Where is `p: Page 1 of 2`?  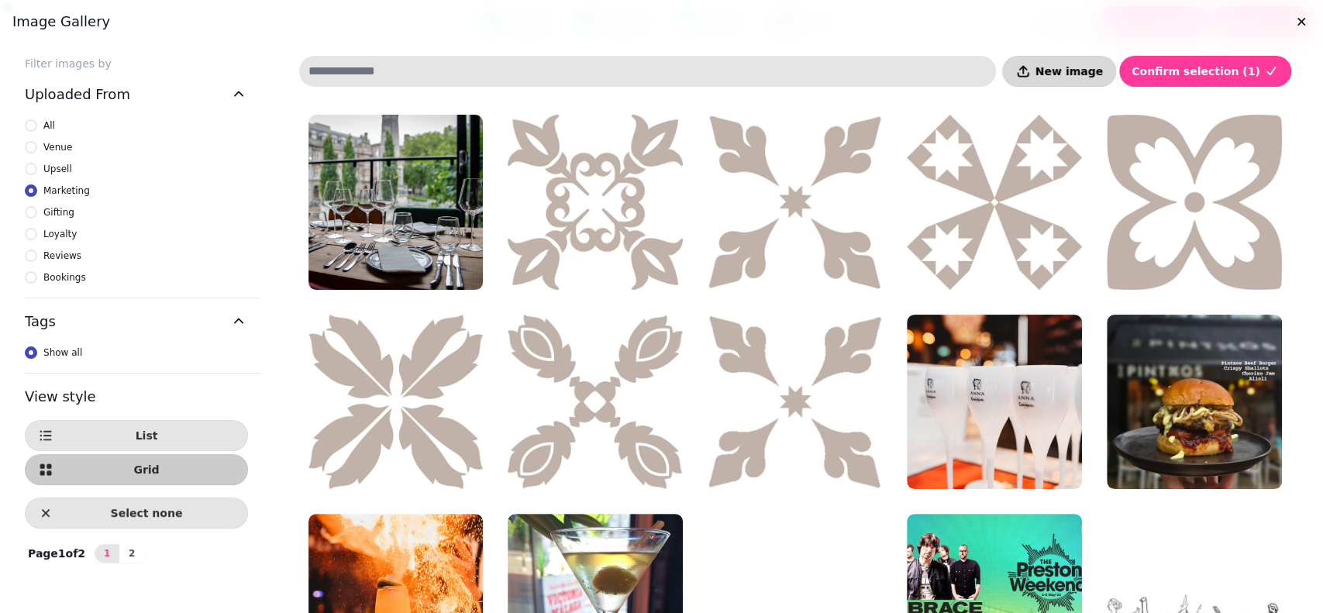 p: Page 1 of 2 is located at coordinates (57, 553).